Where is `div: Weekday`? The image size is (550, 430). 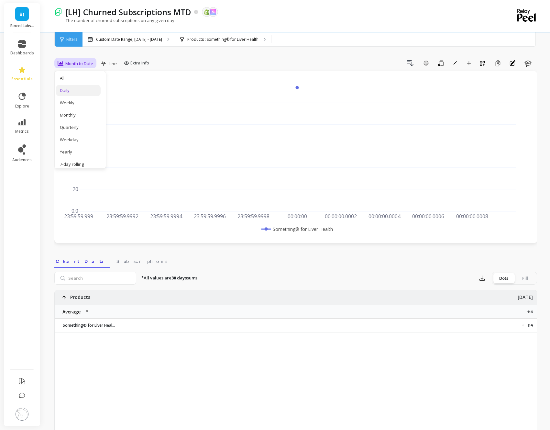
div: Weekday is located at coordinates (78, 140).